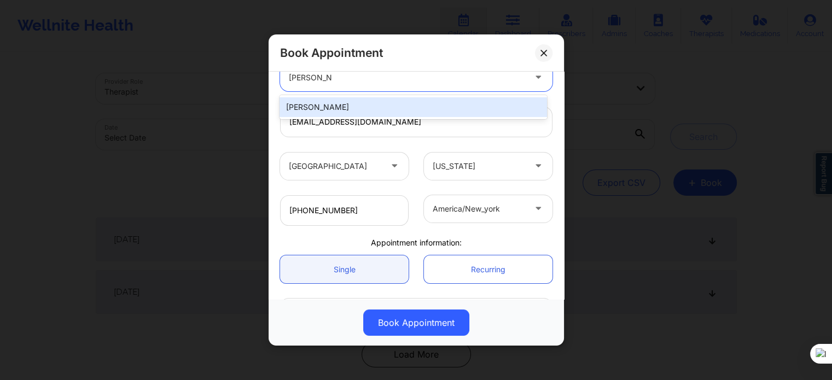 This screenshot has width=832, height=380. What do you see at coordinates (344, 210) in the screenshot?
I see `input: Patient's Phone Number` at bounding box center [344, 210].